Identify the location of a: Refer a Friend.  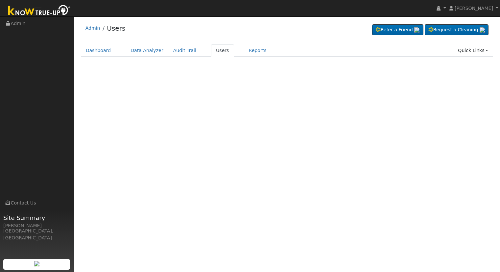
(398, 30).